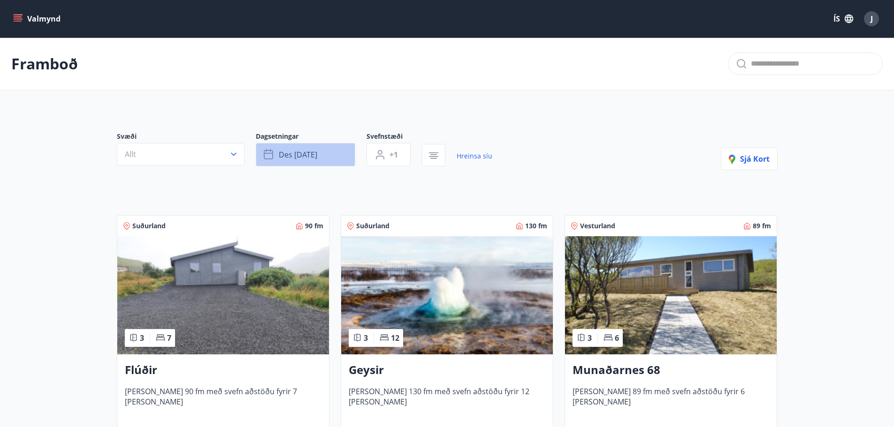 The width and height of the screenshot is (894, 427). Describe the element at coordinates (169, 338) in the screenshot. I see `span: 7` at that location.